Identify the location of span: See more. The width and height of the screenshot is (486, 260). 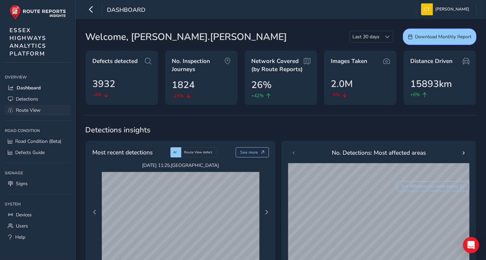
(249, 152).